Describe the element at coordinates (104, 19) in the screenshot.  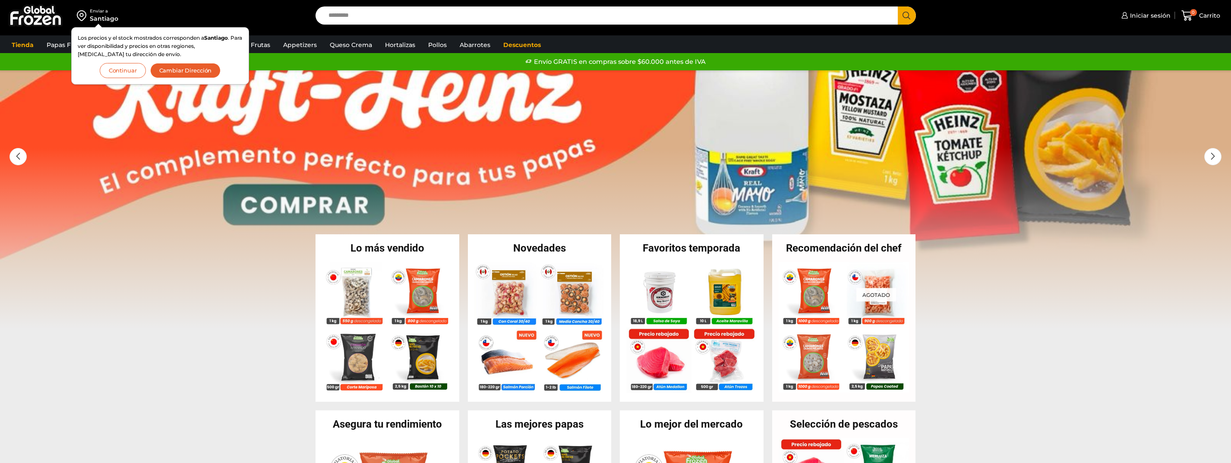
I see `div: Santiago` at that location.